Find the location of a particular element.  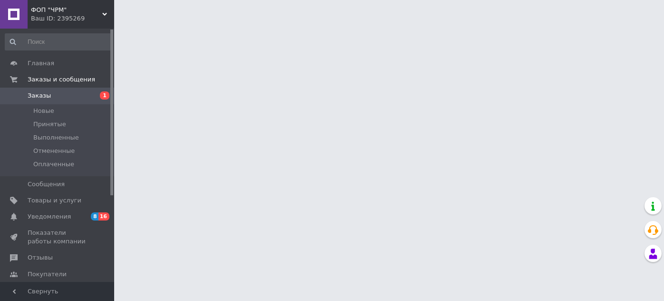

span: 16 is located at coordinates (104, 216).